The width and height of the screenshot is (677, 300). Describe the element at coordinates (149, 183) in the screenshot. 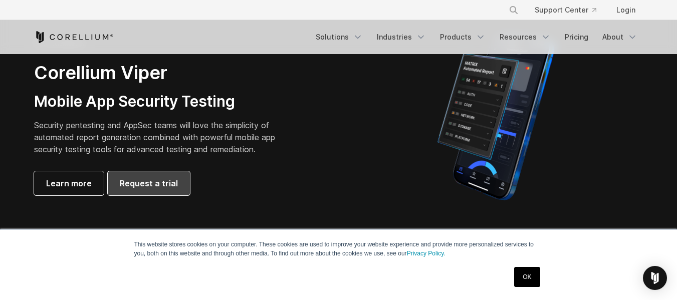

I see `a: Request a trial` at that location.